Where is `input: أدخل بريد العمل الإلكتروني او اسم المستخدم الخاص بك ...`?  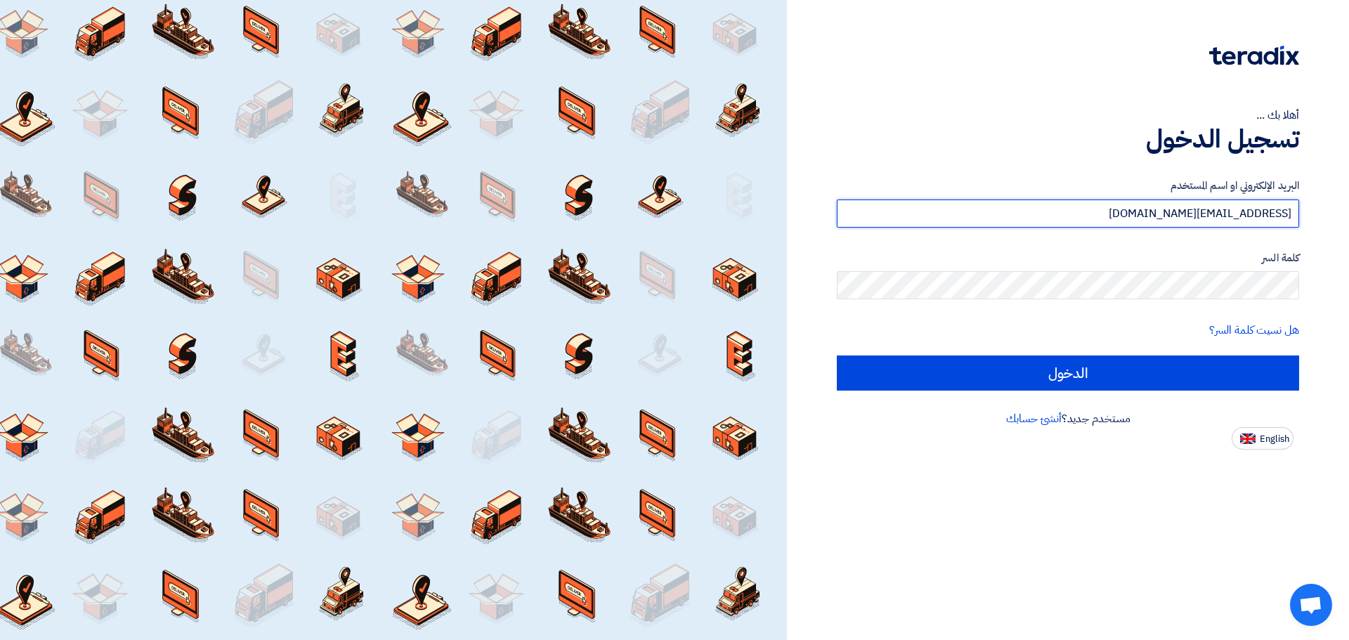 input: أدخل بريد العمل الإلكتروني او اسم المستخدم الخاص بك ... is located at coordinates (1068, 214).